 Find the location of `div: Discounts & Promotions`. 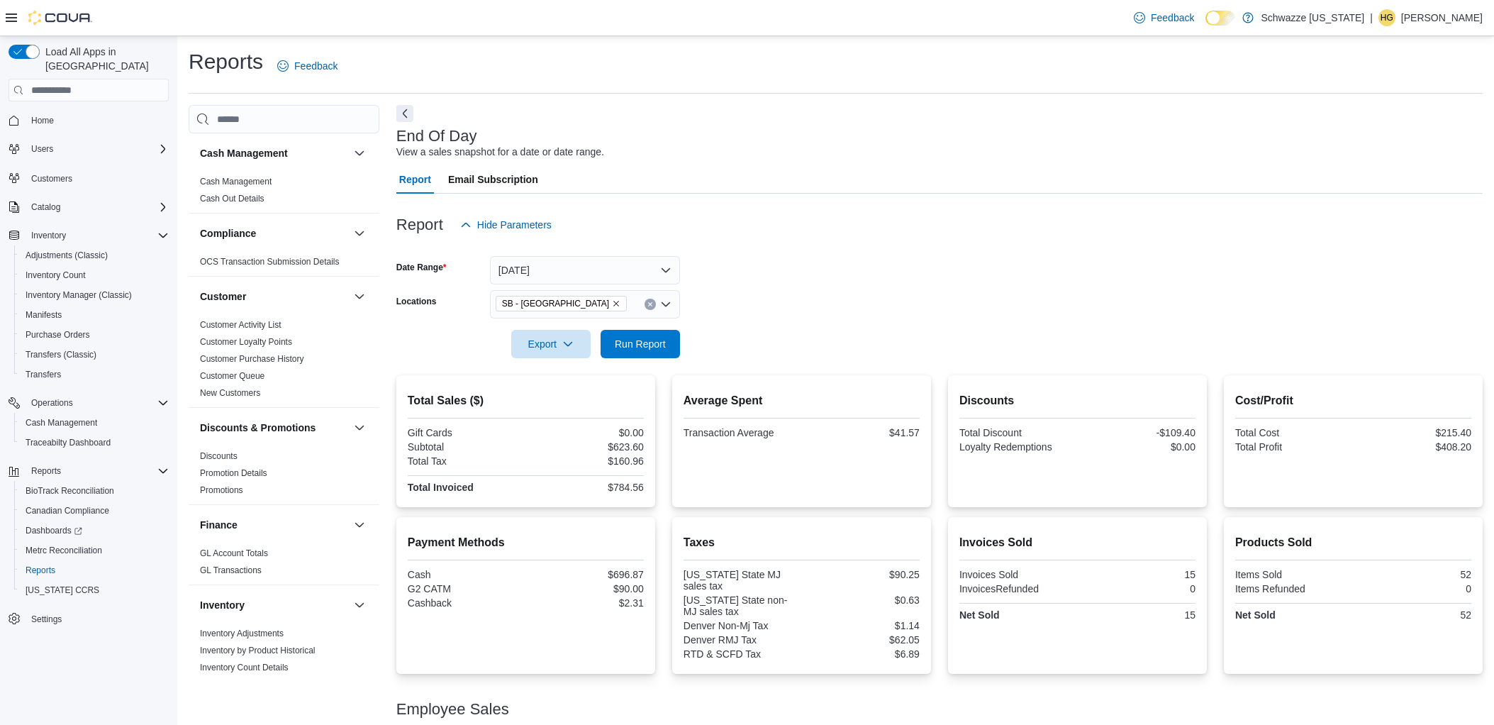

div: Discounts & Promotions is located at coordinates (284, 476).